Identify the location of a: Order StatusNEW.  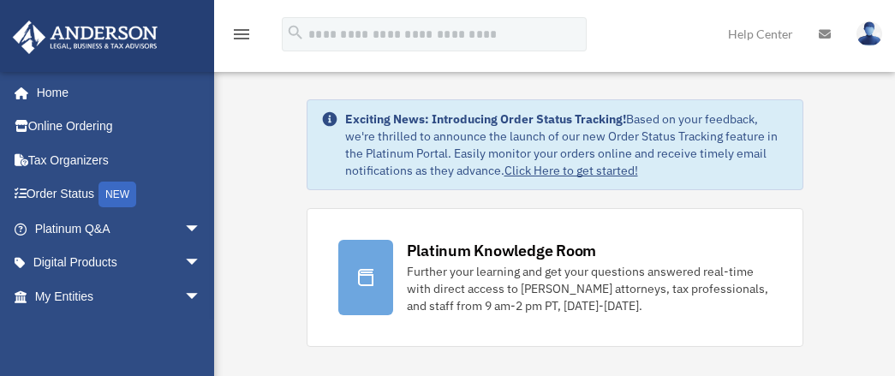
(119, 194).